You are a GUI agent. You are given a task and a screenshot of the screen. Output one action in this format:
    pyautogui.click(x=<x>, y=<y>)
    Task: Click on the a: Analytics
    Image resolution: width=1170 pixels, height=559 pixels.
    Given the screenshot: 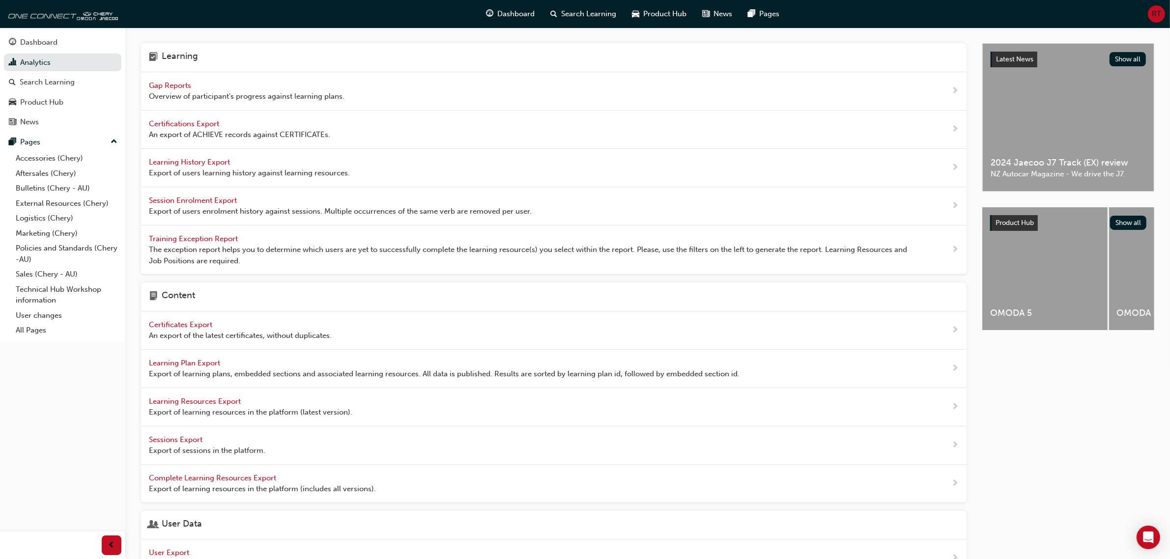 What is the action you would take?
    pyautogui.click(x=62, y=62)
    